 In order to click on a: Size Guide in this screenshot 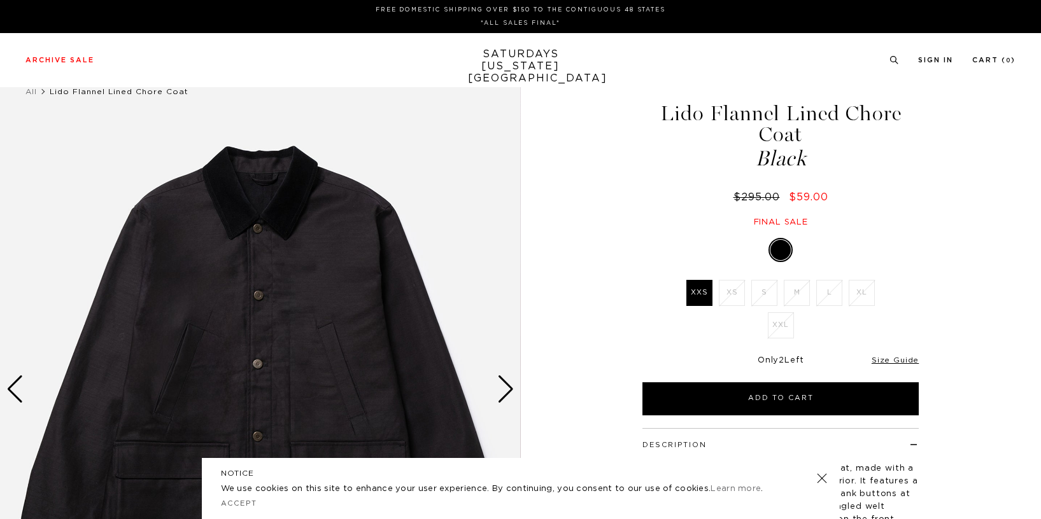, I will do `click(895, 360)`.